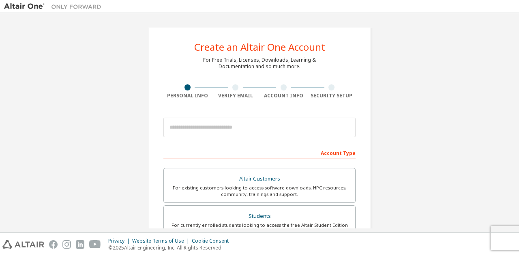  I want to click on img: youtube.svg, so click(95, 244).